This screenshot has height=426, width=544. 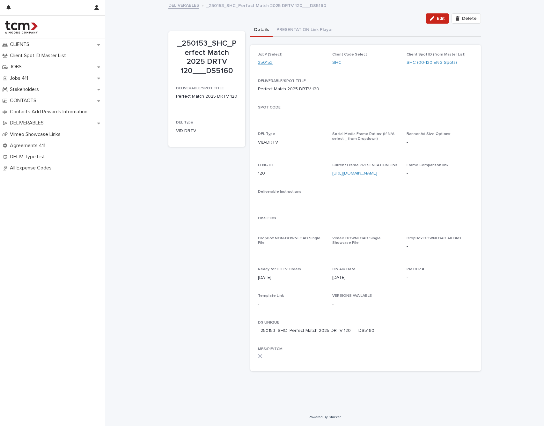 What do you see at coordinates (269, 108) in the screenshot?
I see `span: SPOT CODE` at bounding box center [269, 108].